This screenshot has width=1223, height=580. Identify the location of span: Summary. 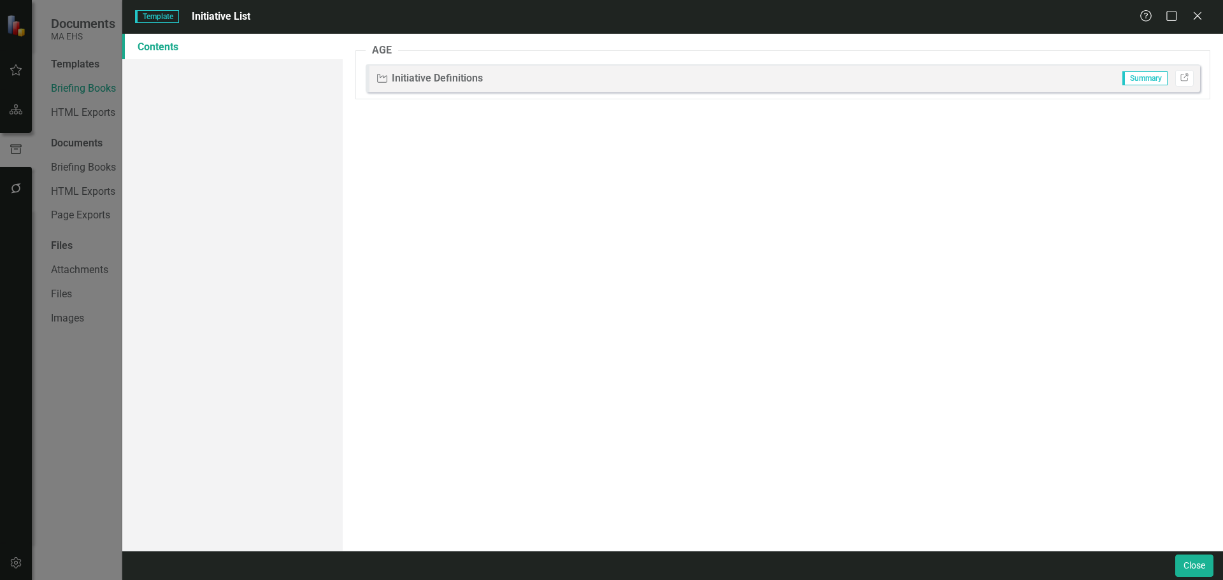
(1144, 78).